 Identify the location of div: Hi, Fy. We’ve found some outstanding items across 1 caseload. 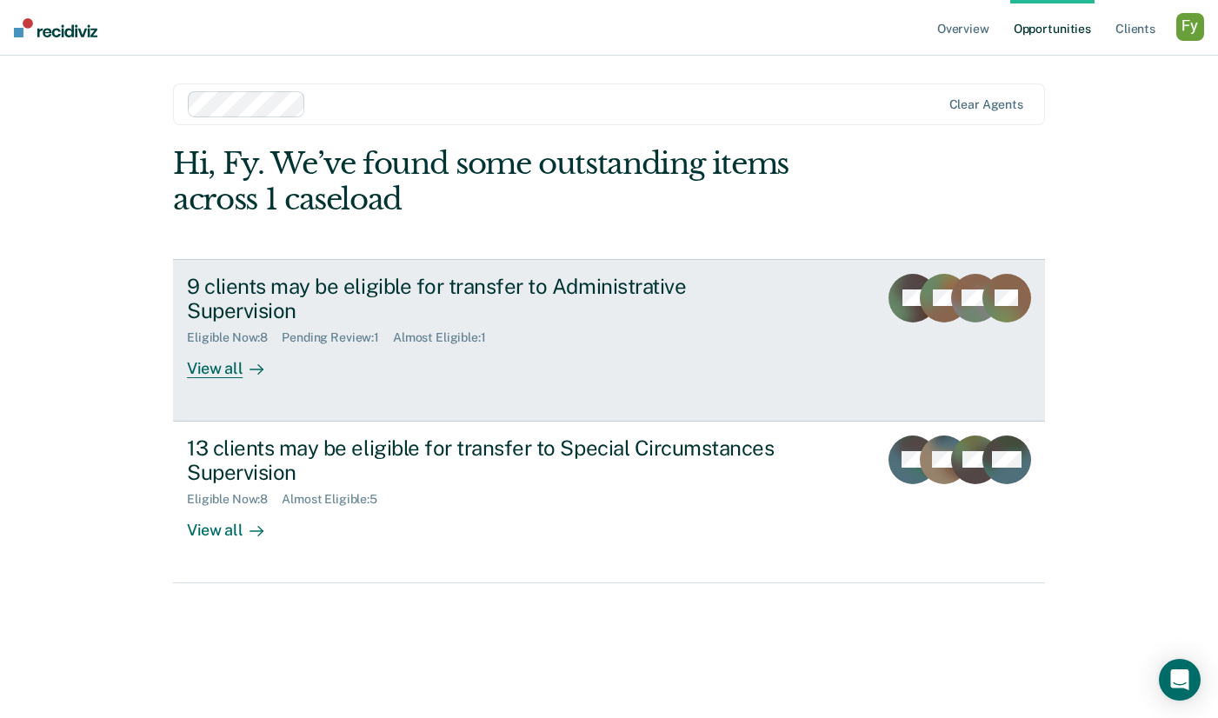
(522, 182).